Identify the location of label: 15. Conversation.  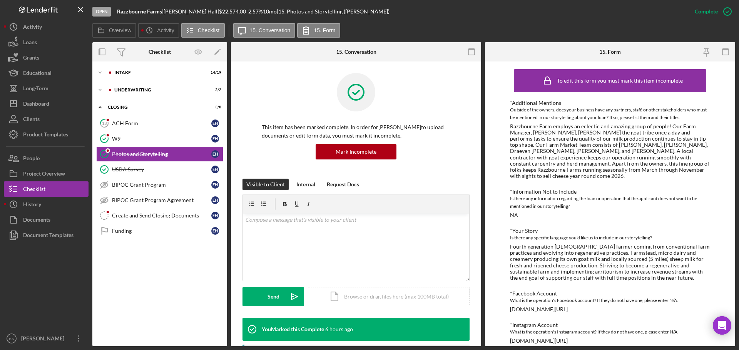
(270, 30).